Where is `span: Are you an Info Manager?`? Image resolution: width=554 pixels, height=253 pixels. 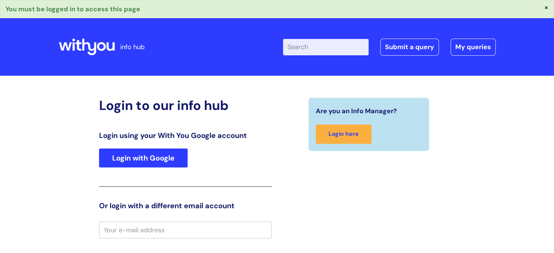
span: Are you an Info Manager? is located at coordinates (356, 111).